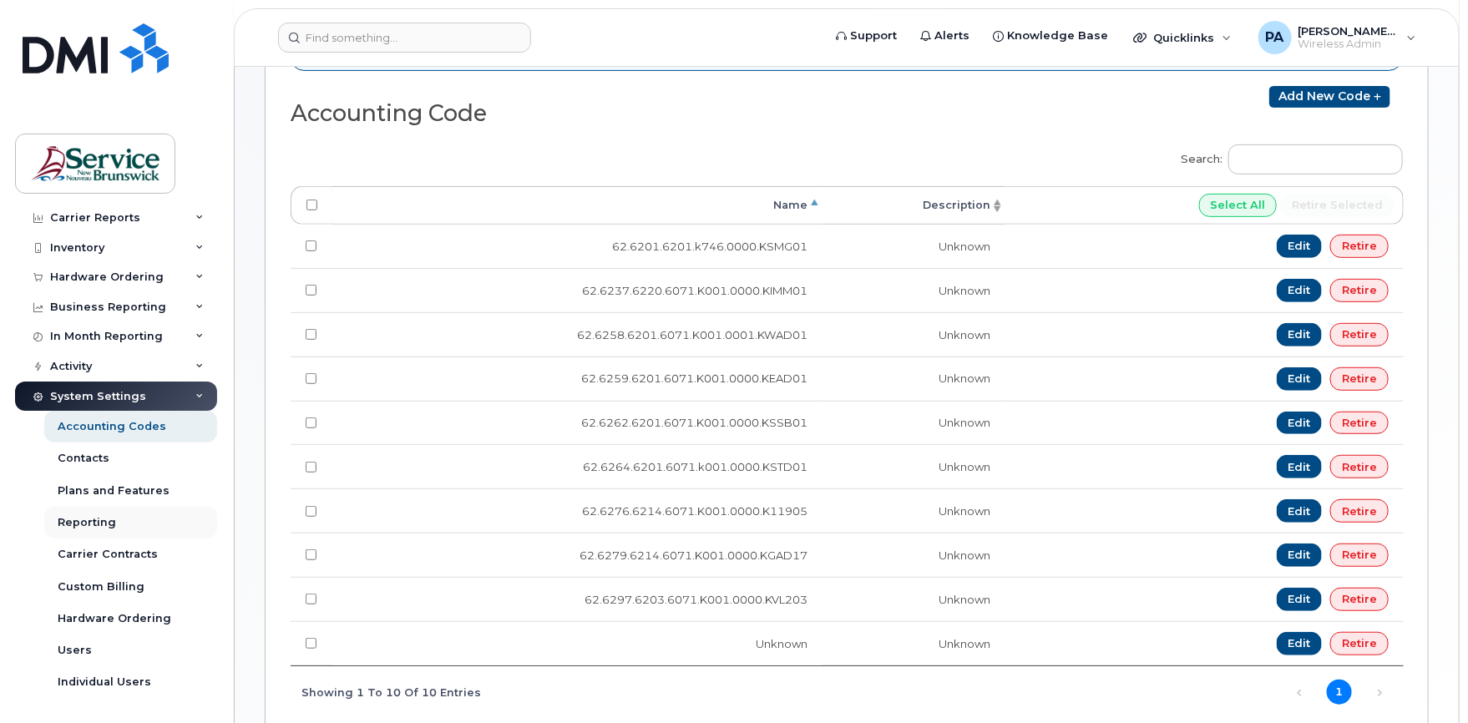 Image resolution: width=1468 pixels, height=723 pixels. I want to click on input: Select All, so click(1239, 205).